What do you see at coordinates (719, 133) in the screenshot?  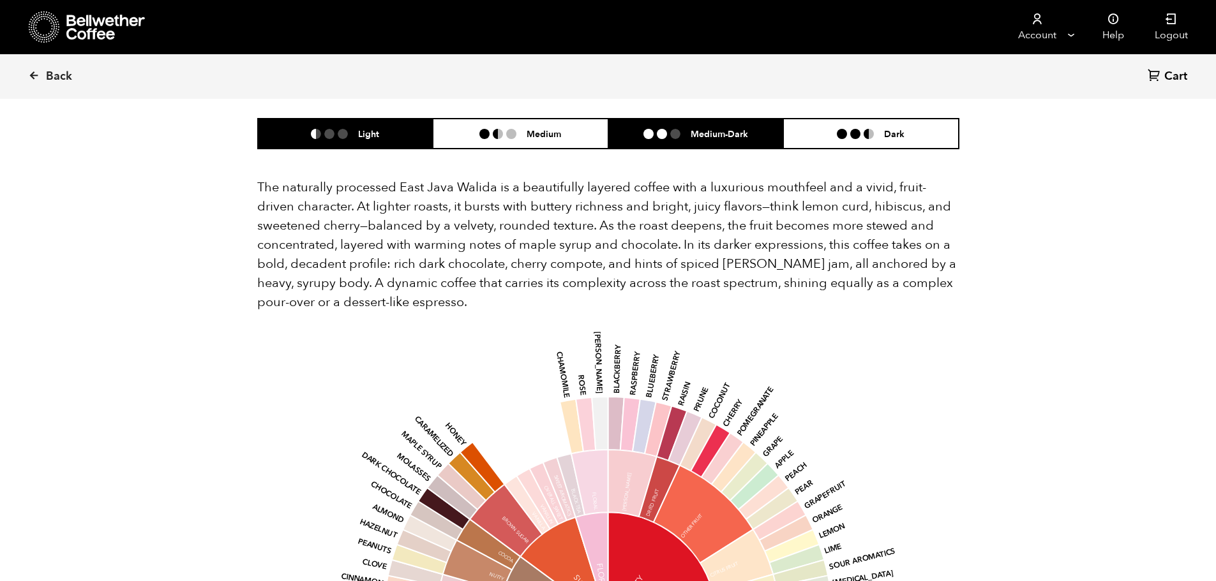 I see `h6: Medium-Dark` at bounding box center [719, 133].